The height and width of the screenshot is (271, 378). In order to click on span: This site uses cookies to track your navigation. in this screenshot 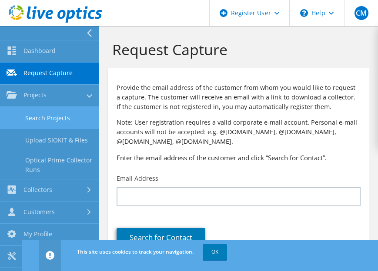, I will do `click(135, 252)`.